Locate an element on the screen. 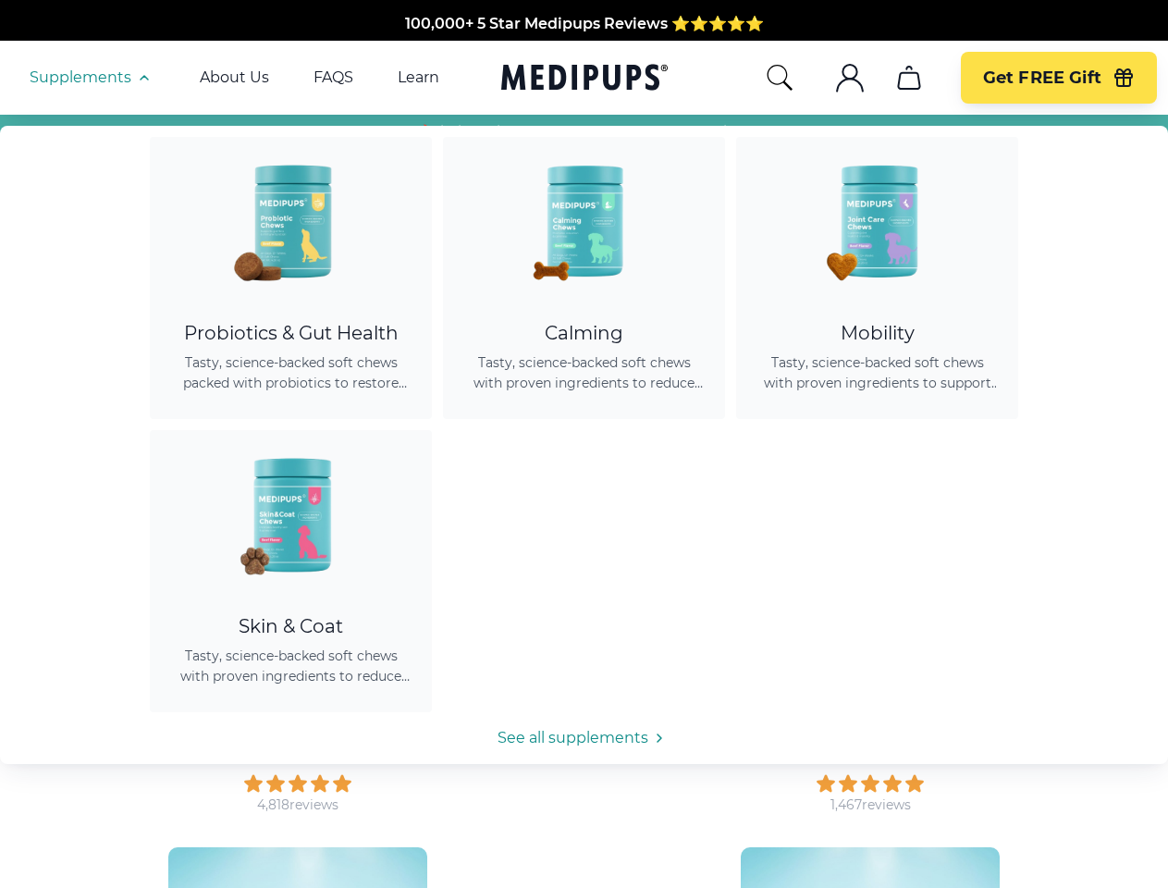 The height and width of the screenshot is (888, 1168). button: Get FREE Gift is located at coordinates (1059, 78).